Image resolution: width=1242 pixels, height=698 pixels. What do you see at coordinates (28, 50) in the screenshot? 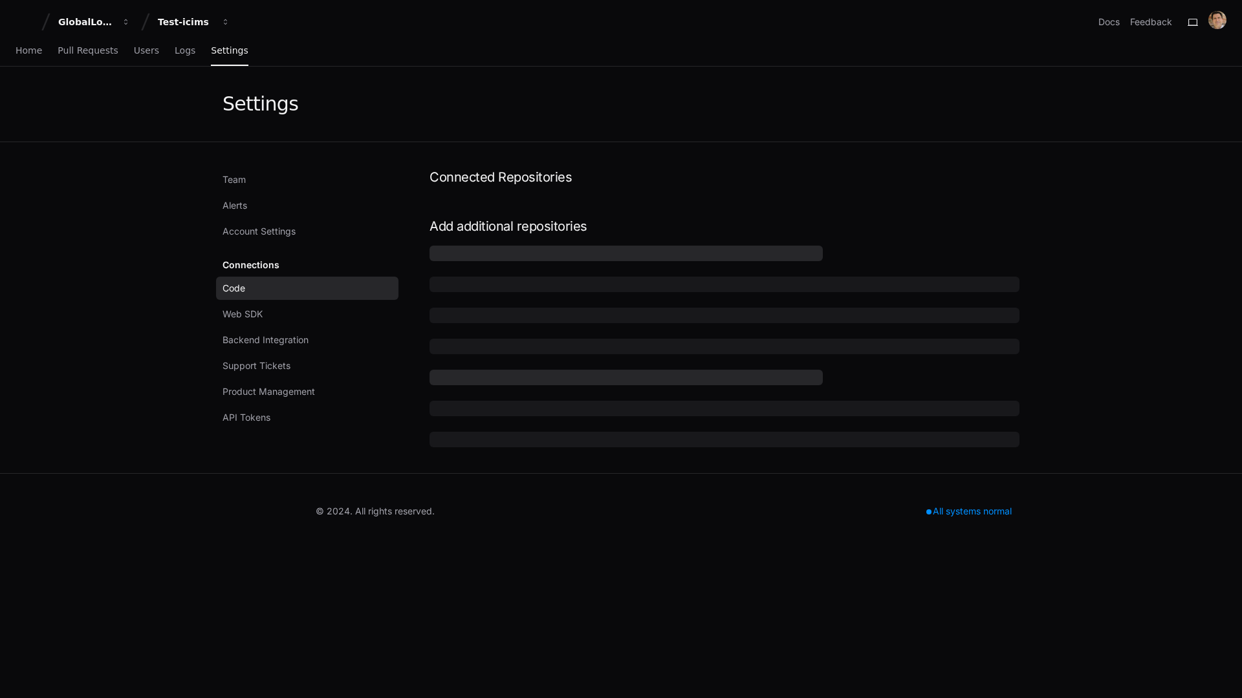
I see `span: Home` at bounding box center [28, 50].